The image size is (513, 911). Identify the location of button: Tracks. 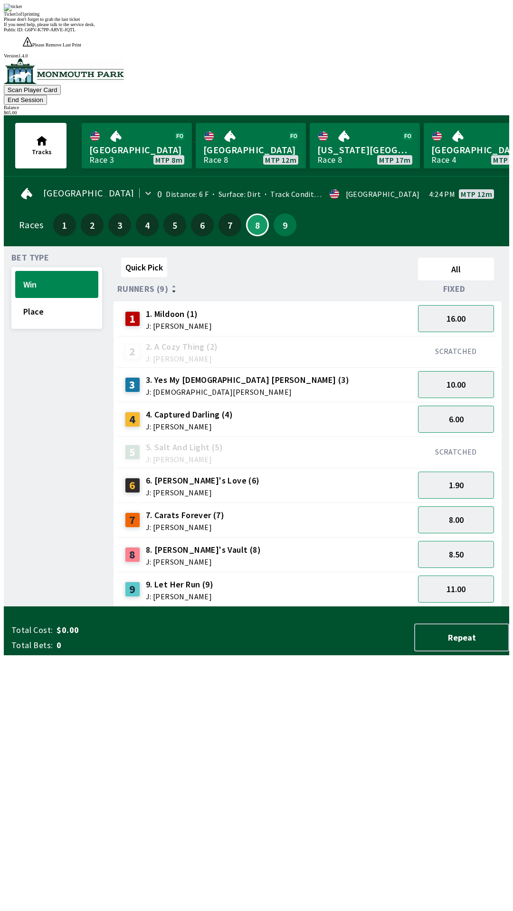
(41, 146).